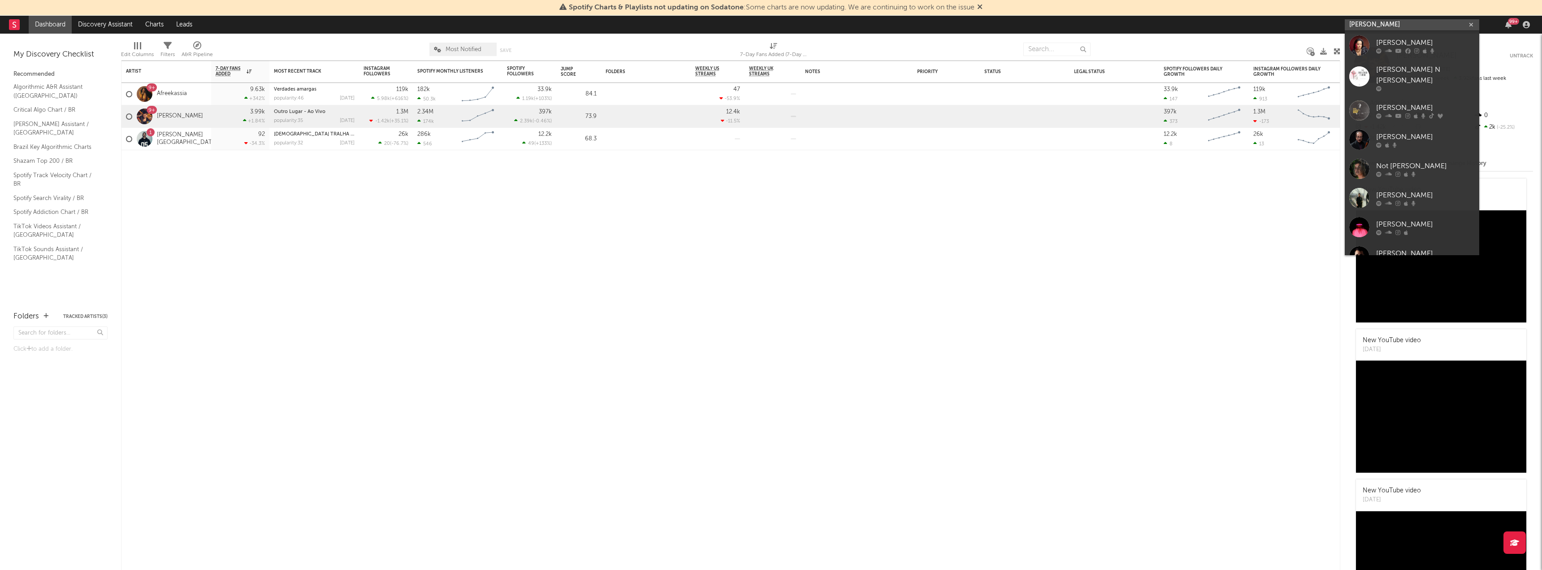  Describe the element at coordinates (579, 117) in the screenshot. I see `div: 73.9` at that location.